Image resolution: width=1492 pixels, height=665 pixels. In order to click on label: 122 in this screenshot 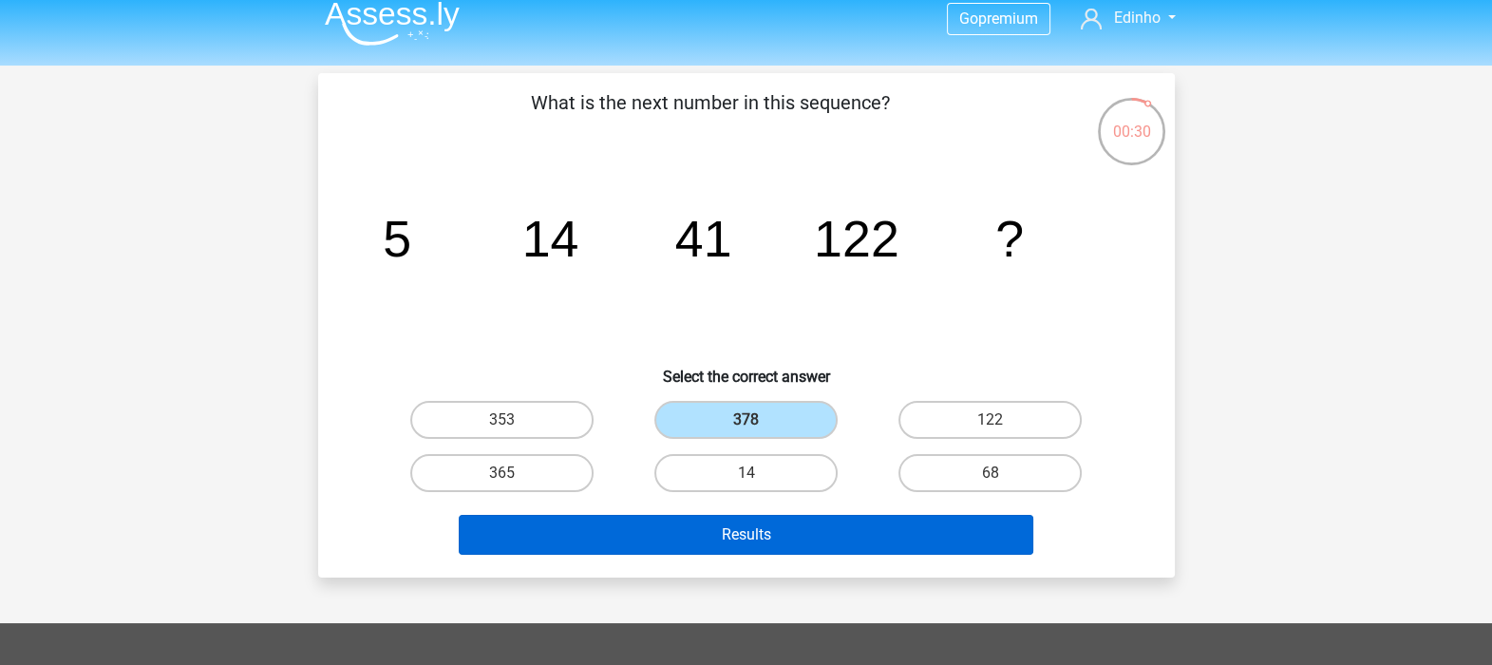, I will do `click(990, 420)`.